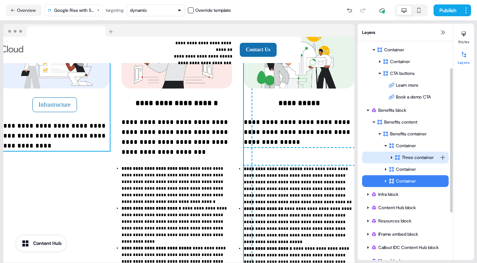 This screenshot has width=477, height=263. I want to click on div: Benefits contentBenefits containerContainerThree containerContainerContainer, so click(405, 151).